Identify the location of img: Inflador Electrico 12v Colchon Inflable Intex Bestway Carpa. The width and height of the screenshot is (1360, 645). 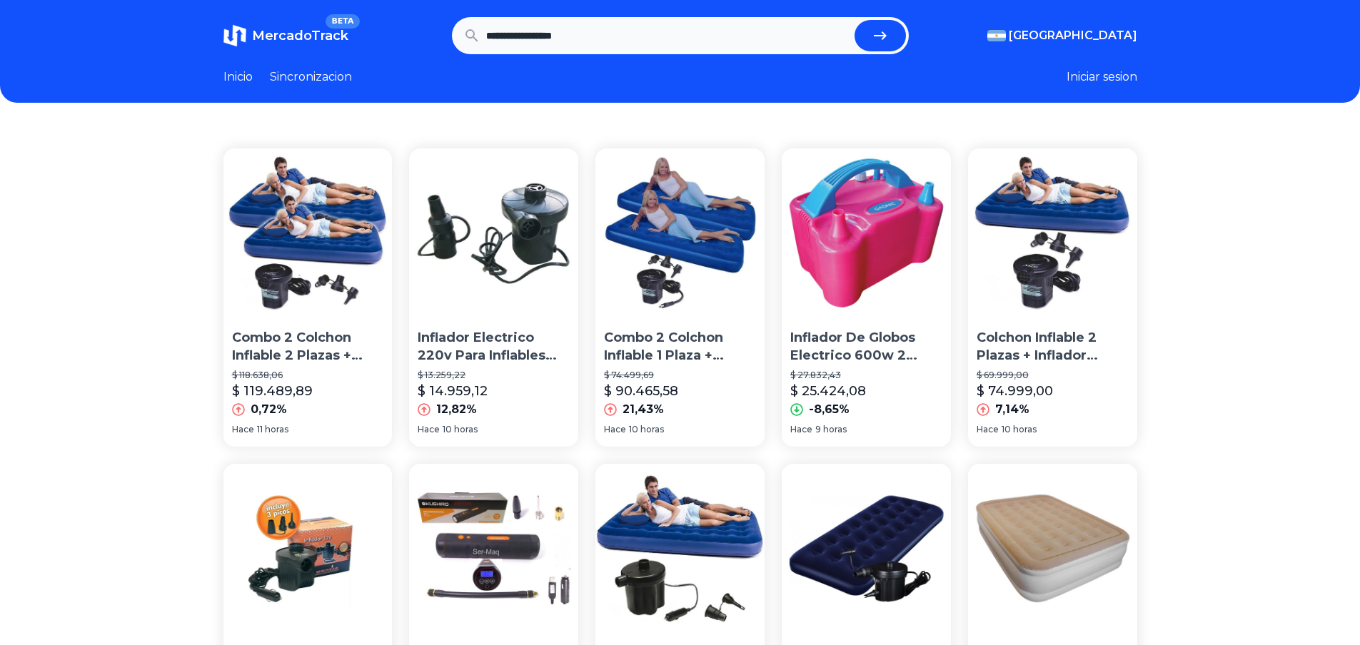
(308, 548).